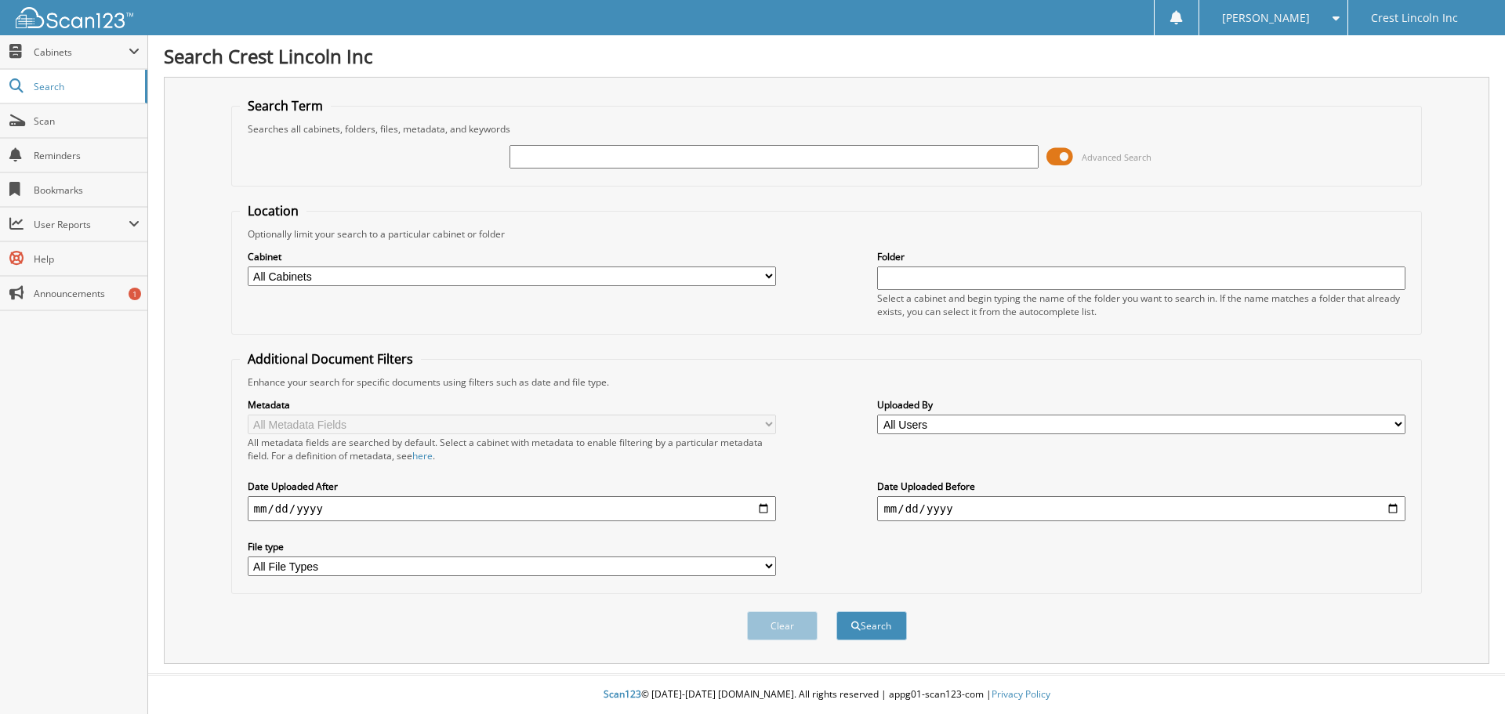  Describe the element at coordinates (74, 17) in the screenshot. I see `img: scan123-logo-white.svg` at that location.